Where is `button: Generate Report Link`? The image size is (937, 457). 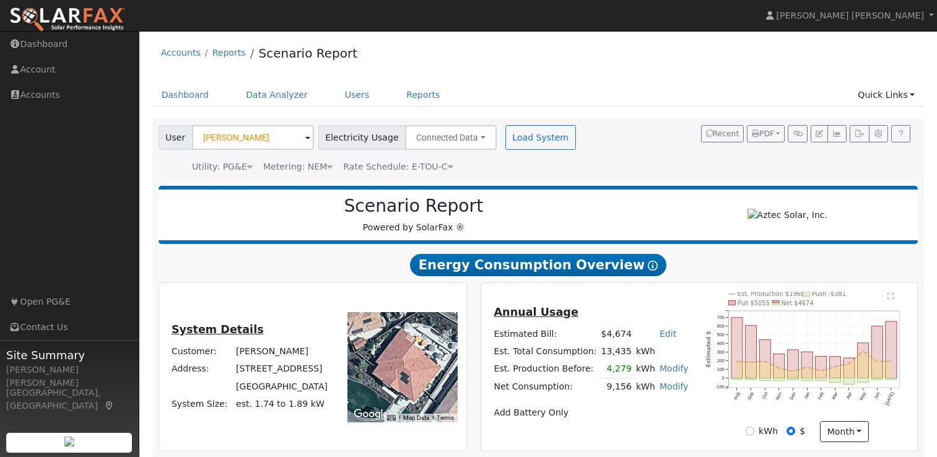 button: Generate Report Link is located at coordinates (797, 134).